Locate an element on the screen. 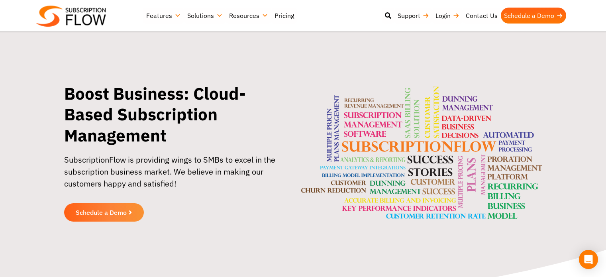 The height and width of the screenshot is (277, 606). img: Subscriptionflow is located at coordinates (71, 16).